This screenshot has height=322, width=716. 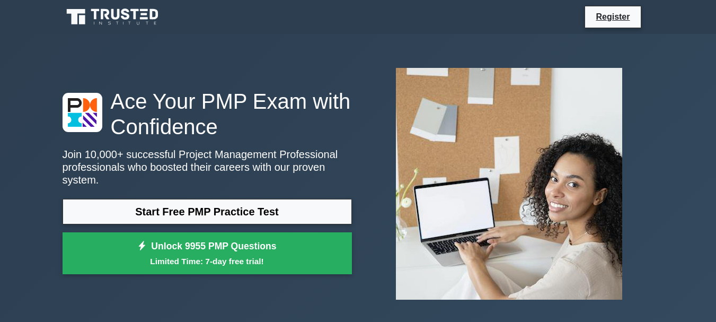 I want to click on a: Register, so click(x=613, y=16).